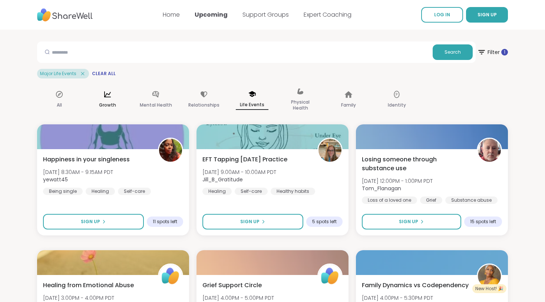 The width and height of the screenshot is (545, 302). I want to click on p: Identity, so click(396, 105).